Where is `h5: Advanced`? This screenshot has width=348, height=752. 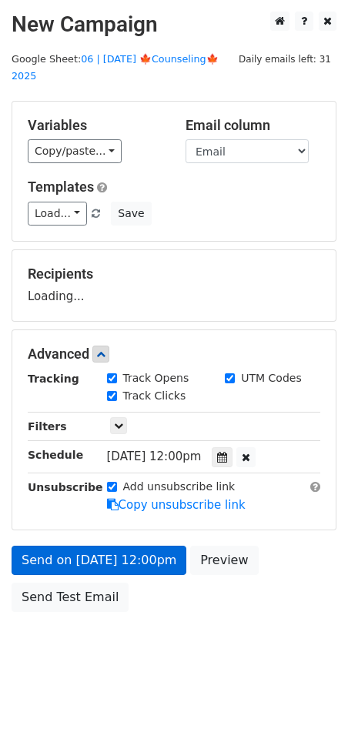
h5: Advanced is located at coordinates (174, 354).